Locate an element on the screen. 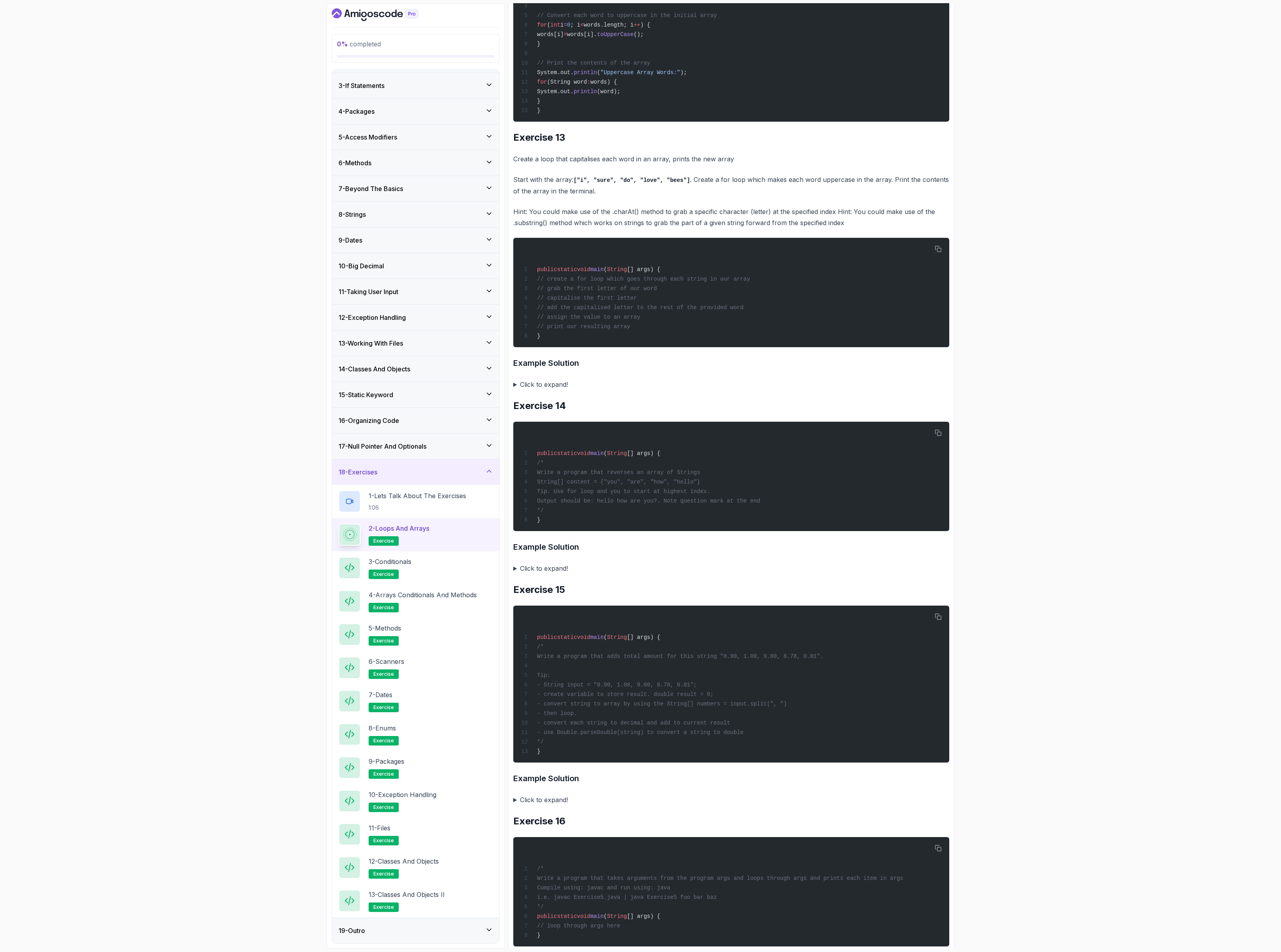 This screenshot has width=1281, height=952. p: 1:06 is located at coordinates (417, 507).